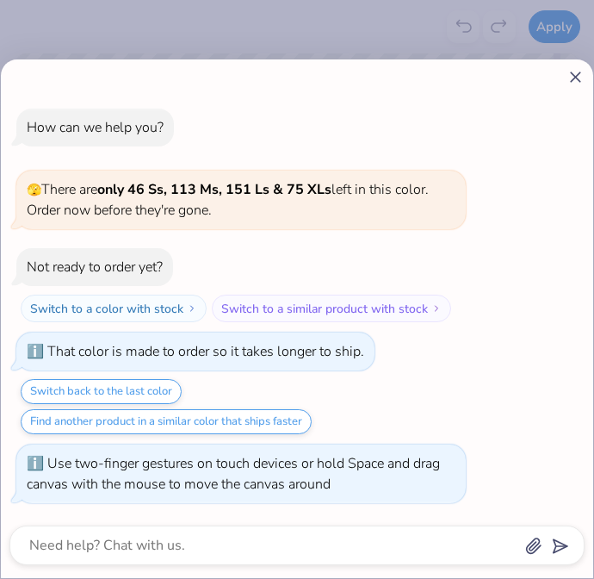 The width and height of the screenshot is (594, 579). I want to click on button: Switch to a similar product with stock, so click(332, 308).